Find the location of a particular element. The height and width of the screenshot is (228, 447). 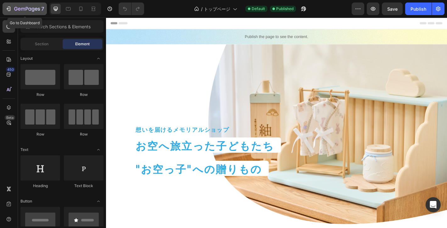

button: Save is located at coordinates (392, 9).